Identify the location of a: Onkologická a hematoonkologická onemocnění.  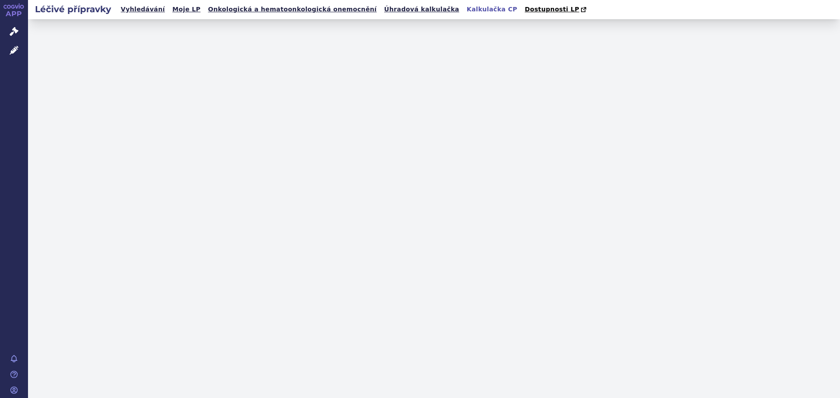
(292, 9).